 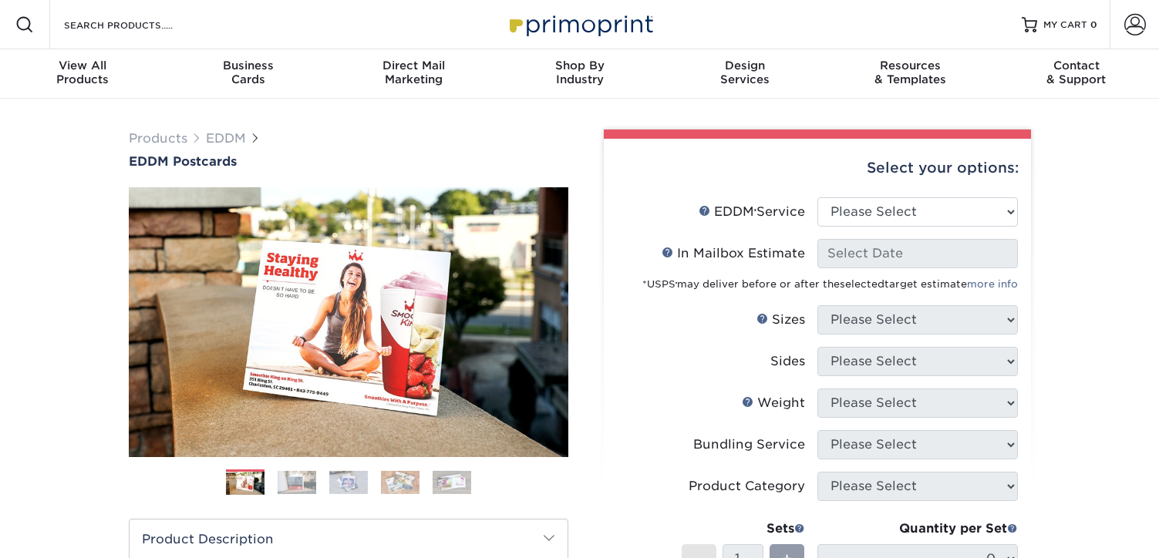 What do you see at coordinates (245, 483) in the screenshot?
I see `img: EDDM 01` at bounding box center [245, 483].